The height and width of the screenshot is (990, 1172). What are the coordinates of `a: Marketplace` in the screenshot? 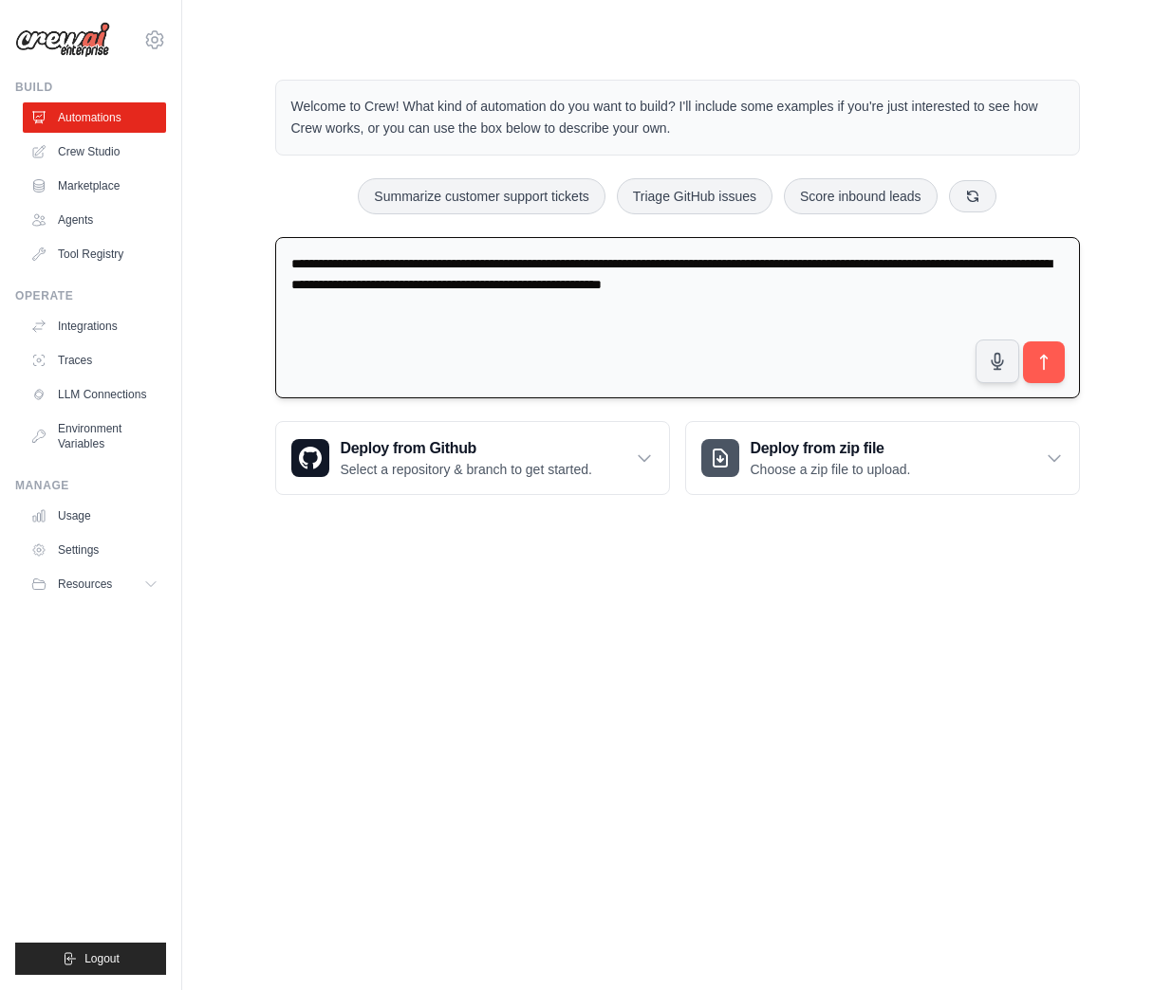 It's located at (94, 186).